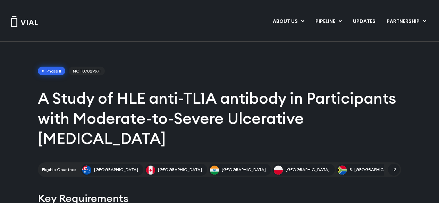 The height and width of the screenshot is (203, 439). I want to click on img: India, so click(214, 170).